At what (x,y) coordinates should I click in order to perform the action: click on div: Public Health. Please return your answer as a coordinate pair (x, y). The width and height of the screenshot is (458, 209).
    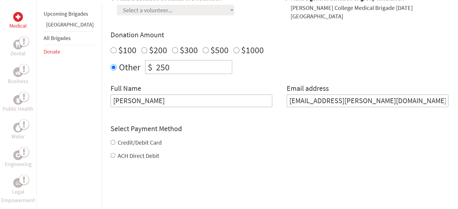
    Looking at the image, I should click on (18, 100).